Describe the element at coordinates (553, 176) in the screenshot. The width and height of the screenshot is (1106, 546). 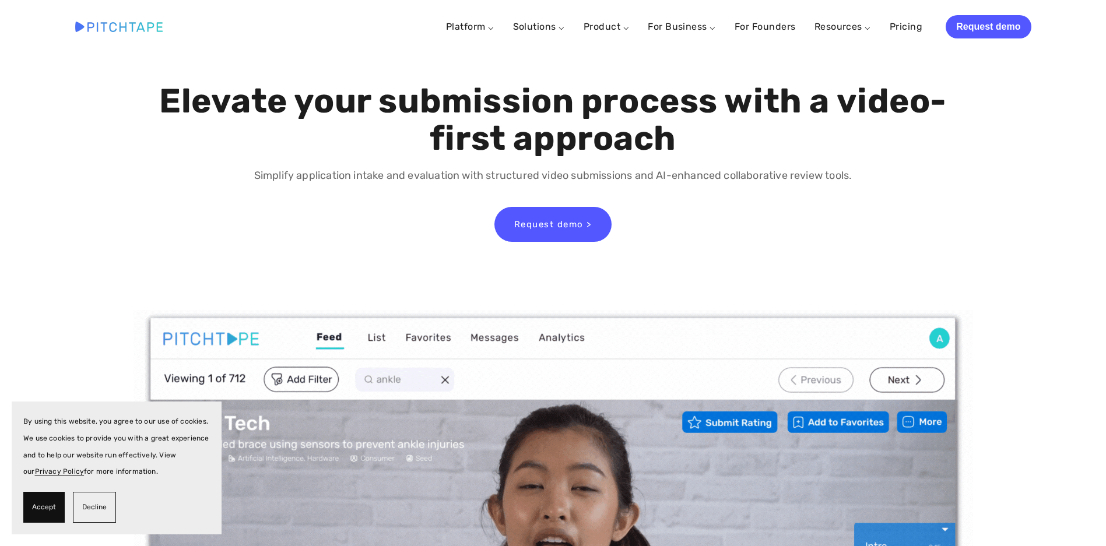
I see `p: Simplify application intake and evaluation with structured video submissions and AI-enhanced coll...` at that location.